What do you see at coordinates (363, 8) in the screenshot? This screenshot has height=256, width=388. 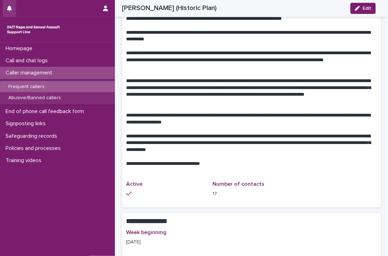 I see `button: Edit` at bounding box center [363, 8].